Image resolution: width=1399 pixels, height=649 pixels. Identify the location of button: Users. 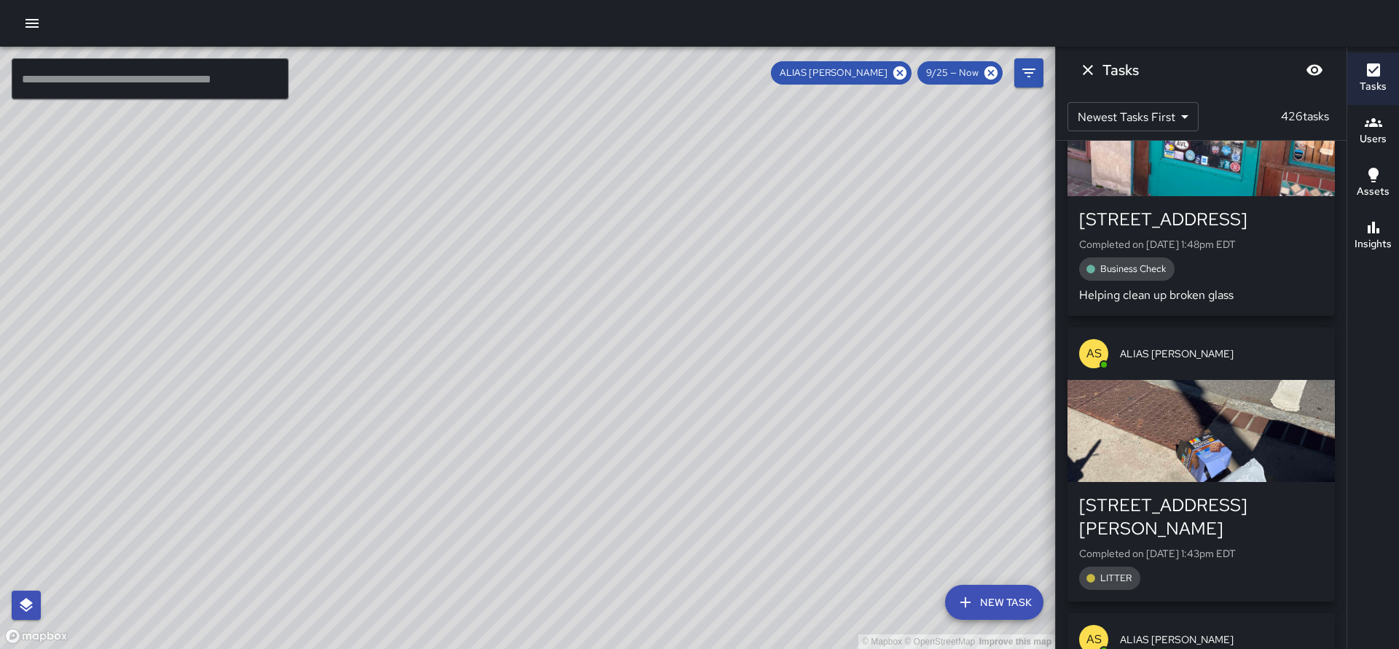
(1373, 131).